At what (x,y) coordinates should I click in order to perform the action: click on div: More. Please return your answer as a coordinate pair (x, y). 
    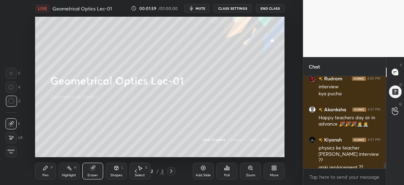
    Looking at the image, I should click on (274, 175).